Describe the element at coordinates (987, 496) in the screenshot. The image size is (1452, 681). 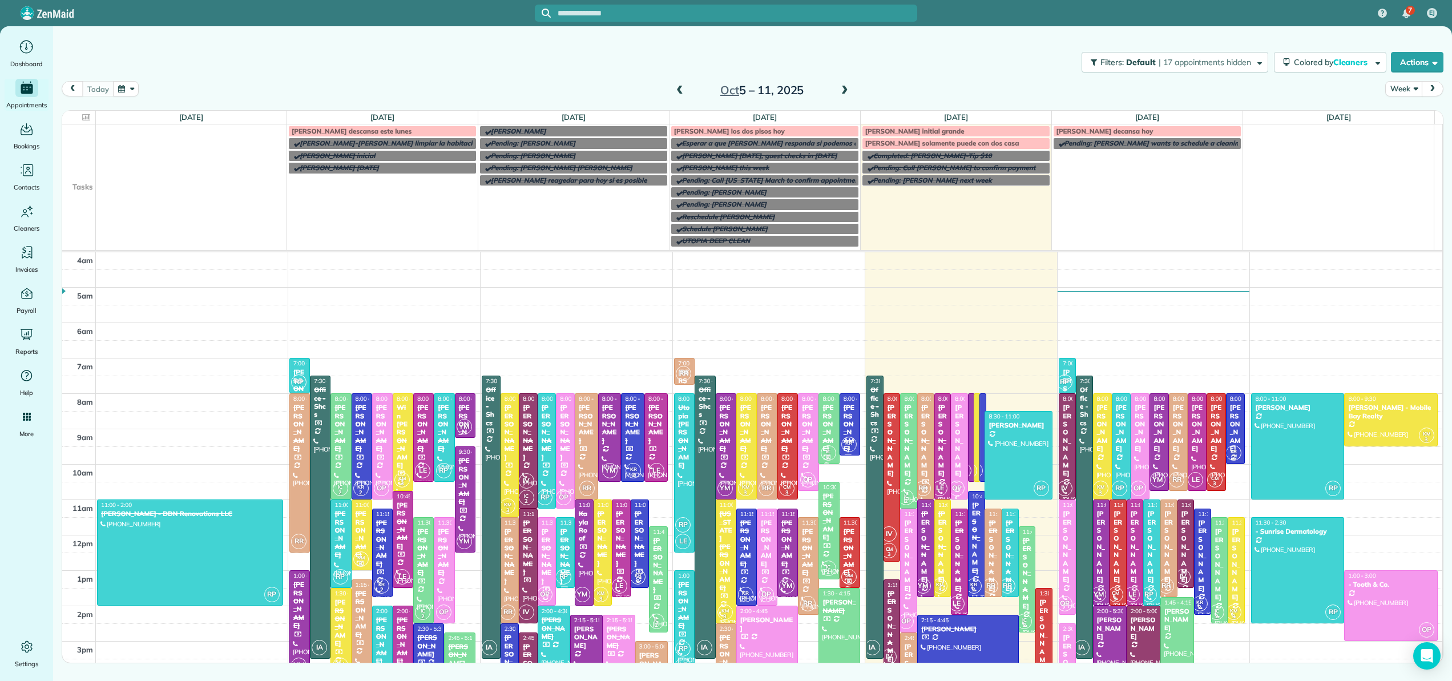
I see `span: 10:45 - 1:45` at that location.